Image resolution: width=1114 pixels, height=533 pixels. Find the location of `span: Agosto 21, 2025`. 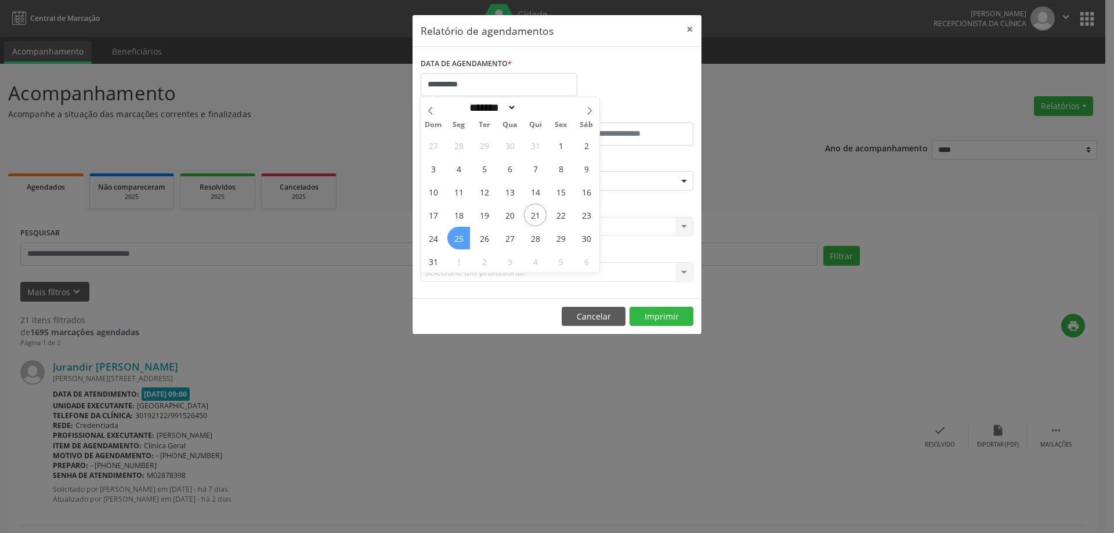

span: Agosto 21, 2025 is located at coordinates (535, 215).